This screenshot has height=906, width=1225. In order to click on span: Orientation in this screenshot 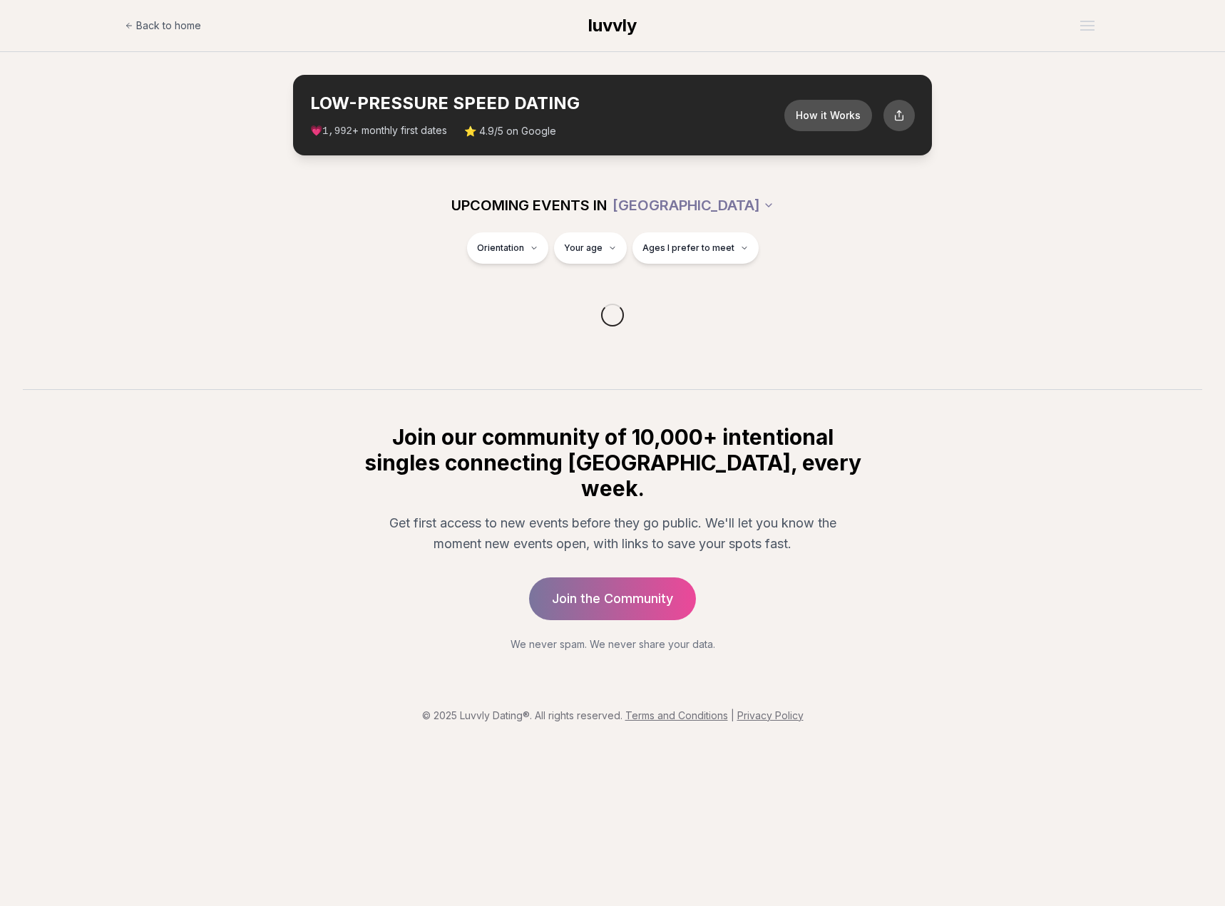, I will do `click(501, 248)`.